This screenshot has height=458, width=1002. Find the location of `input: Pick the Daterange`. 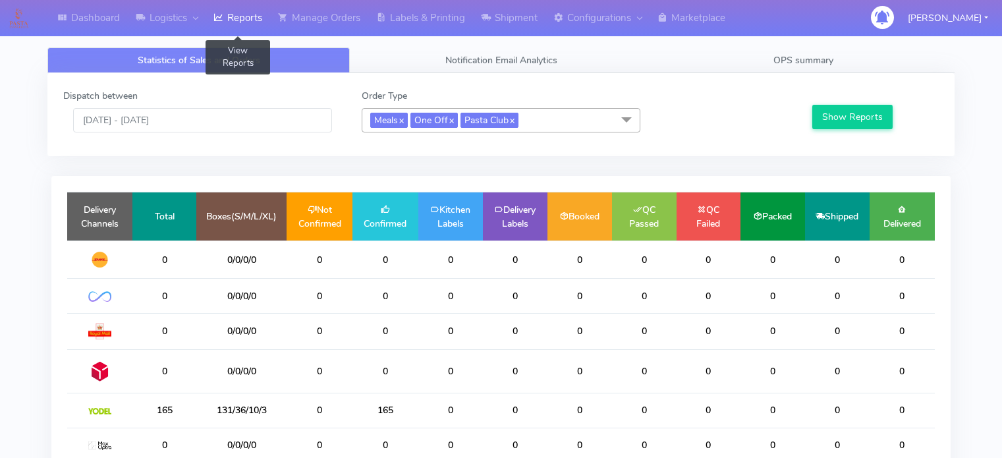

input: Pick the Daterange is located at coordinates (202, 120).